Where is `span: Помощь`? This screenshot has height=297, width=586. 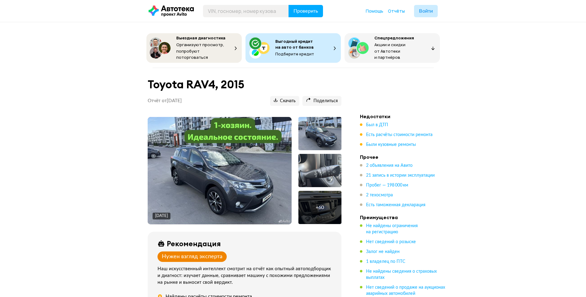
span: Помощь is located at coordinates (374, 11).